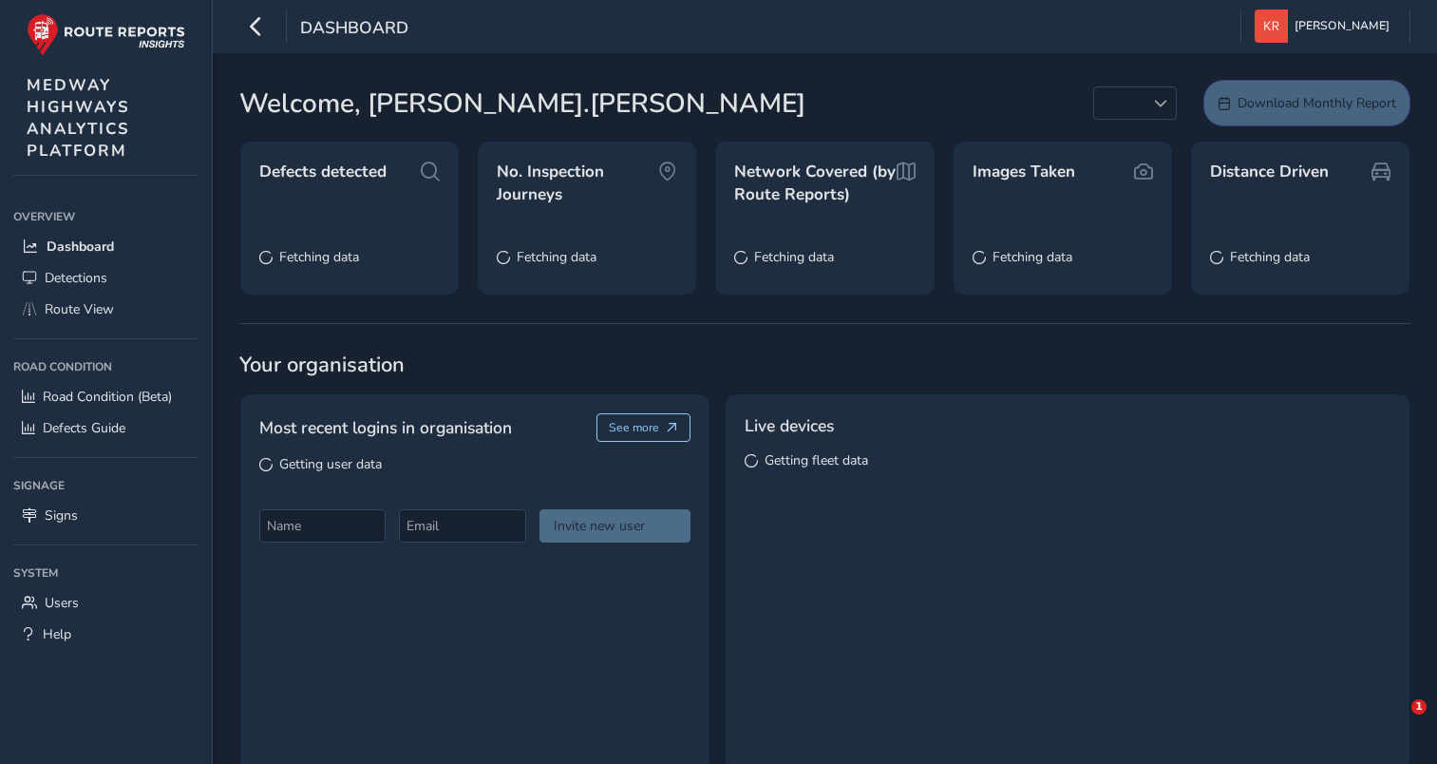 The image size is (1437, 764). Describe the element at coordinates (1269, 172) in the screenshot. I see `span: Distance Driven` at that location.